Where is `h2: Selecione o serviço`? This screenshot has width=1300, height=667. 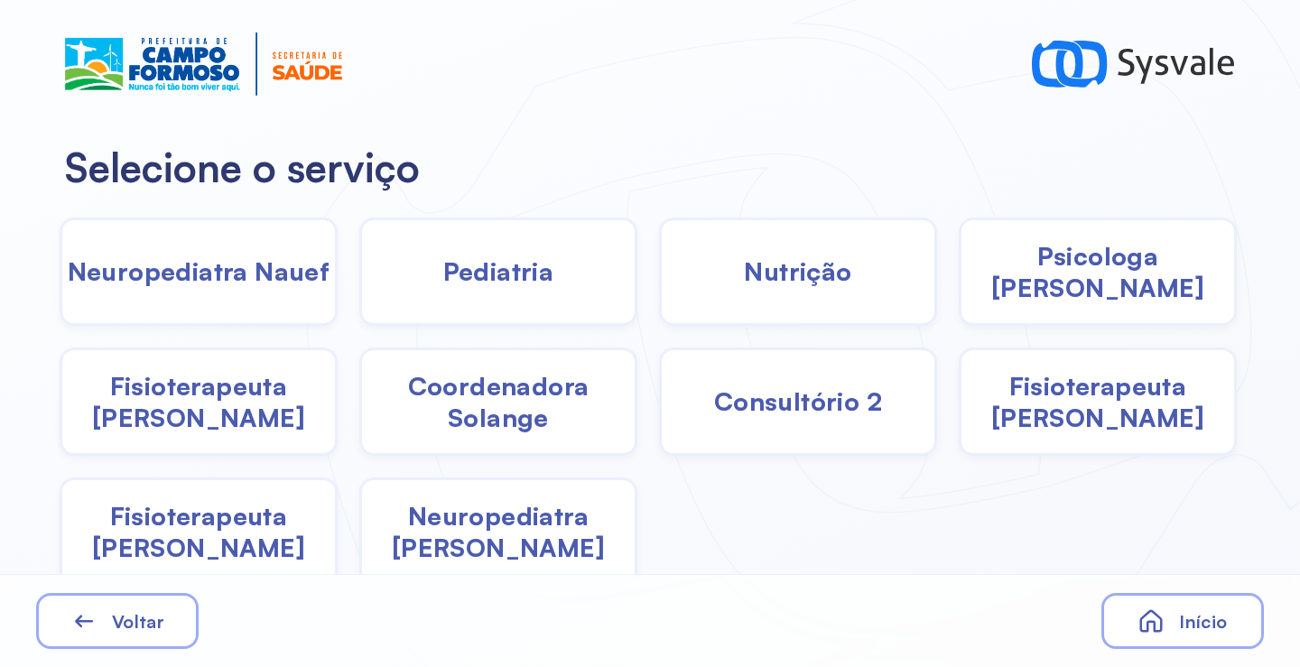
h2: Selecione o serviço is located at coordinates (650, 167).